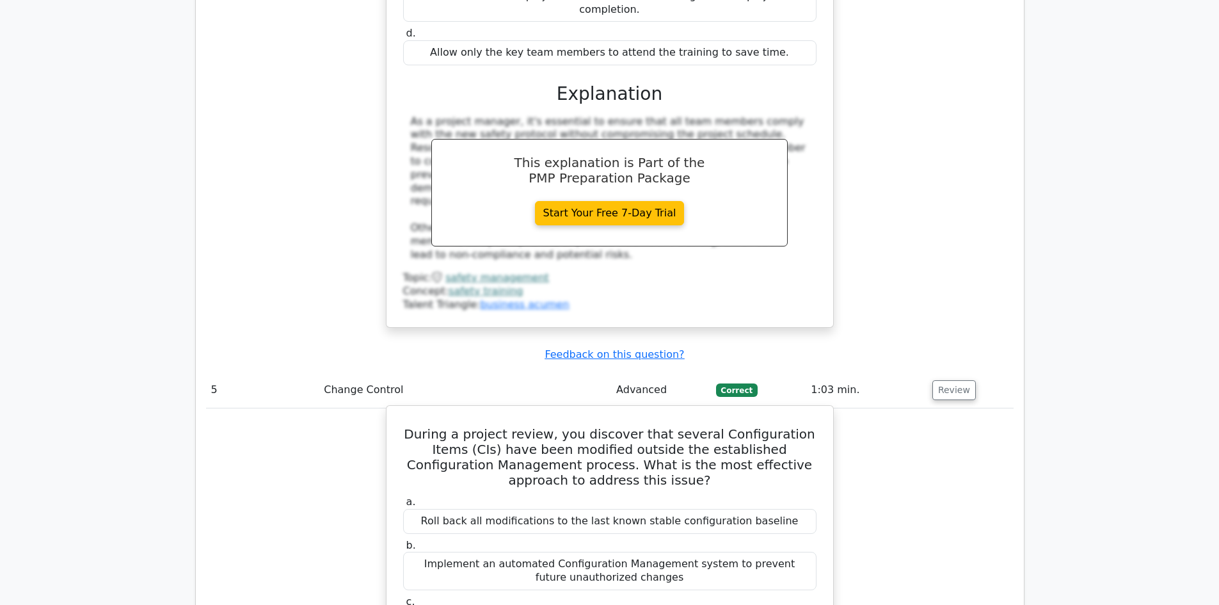  What do you see at coordinates (610, 52) in the screenshot?
I see `div: Allow only the key team members to attend the training to save time.` at bounding box center [610, 52].